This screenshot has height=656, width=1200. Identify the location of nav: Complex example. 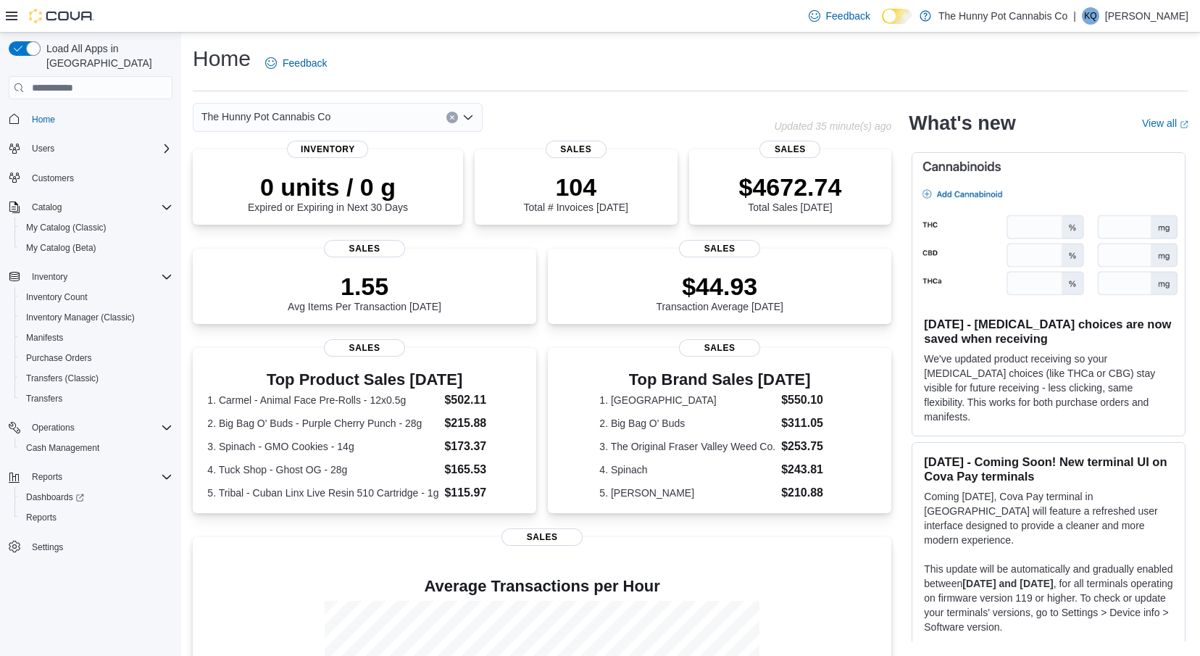
(91, 349).